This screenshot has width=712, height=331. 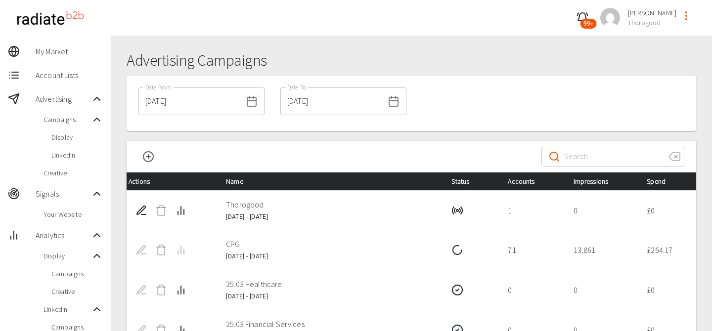 I want to click on p: £ 264.17, so click(x=668, y=250).